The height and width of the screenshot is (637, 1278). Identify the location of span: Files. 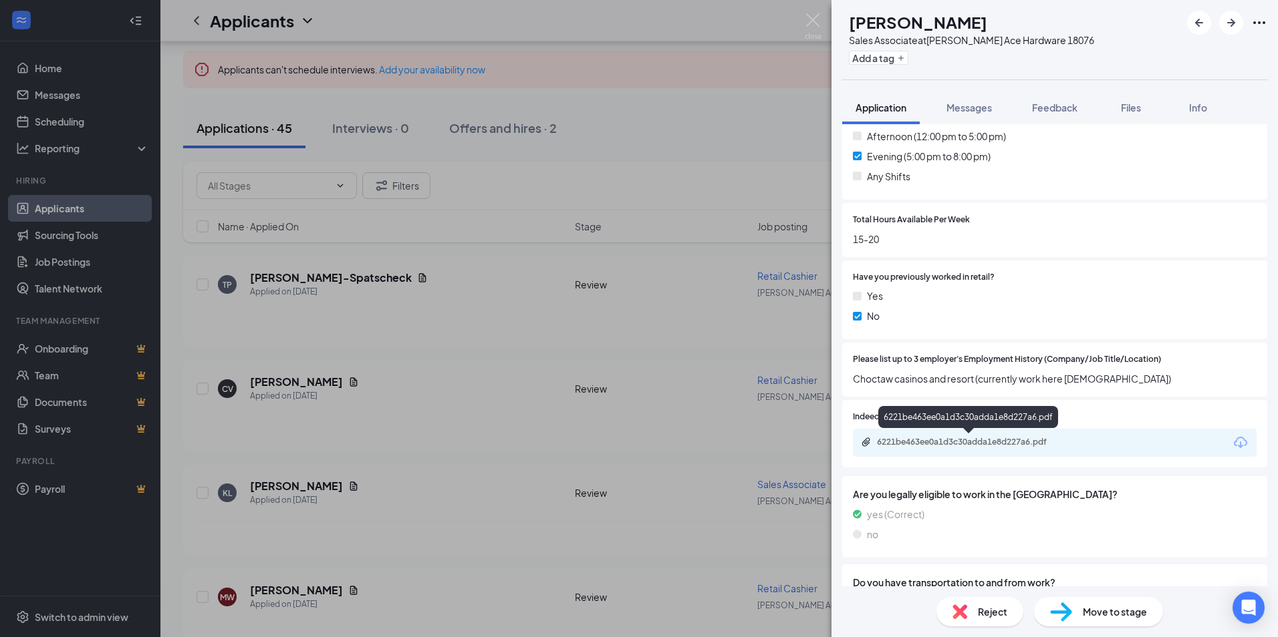
(1131, 108).